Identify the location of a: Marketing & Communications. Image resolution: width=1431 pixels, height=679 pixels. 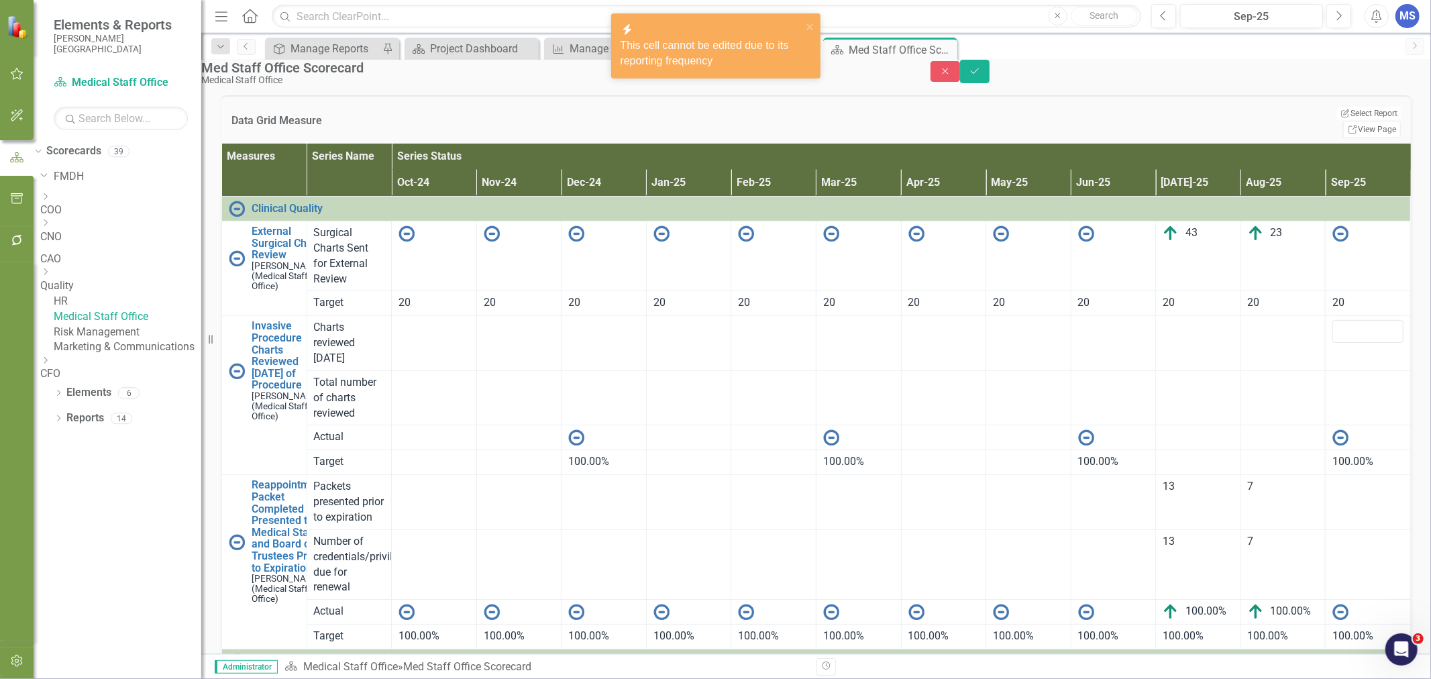
(128, 347).